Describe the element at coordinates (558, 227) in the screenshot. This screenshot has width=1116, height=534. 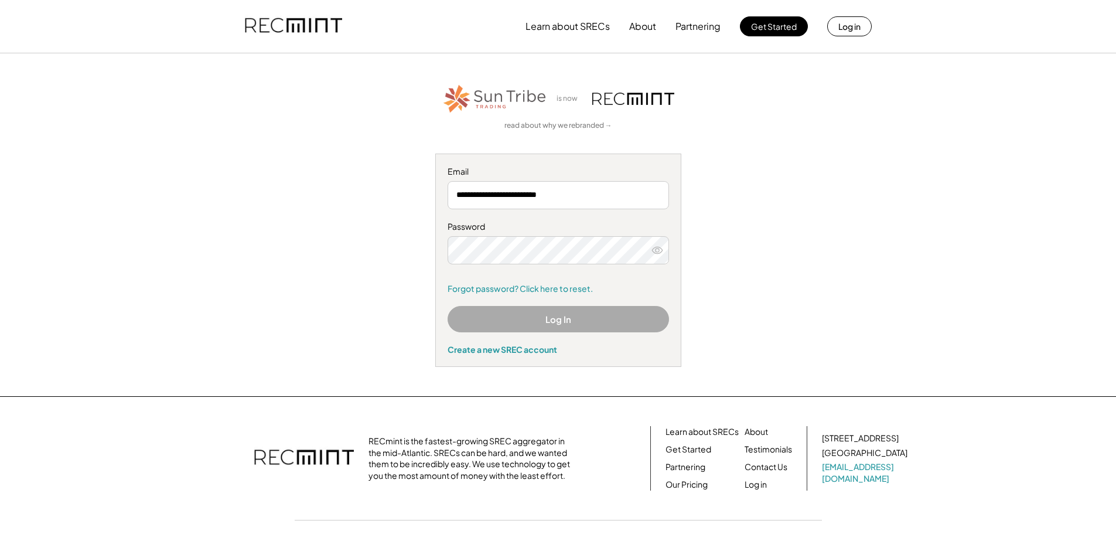
I see `div: Password` at that location.